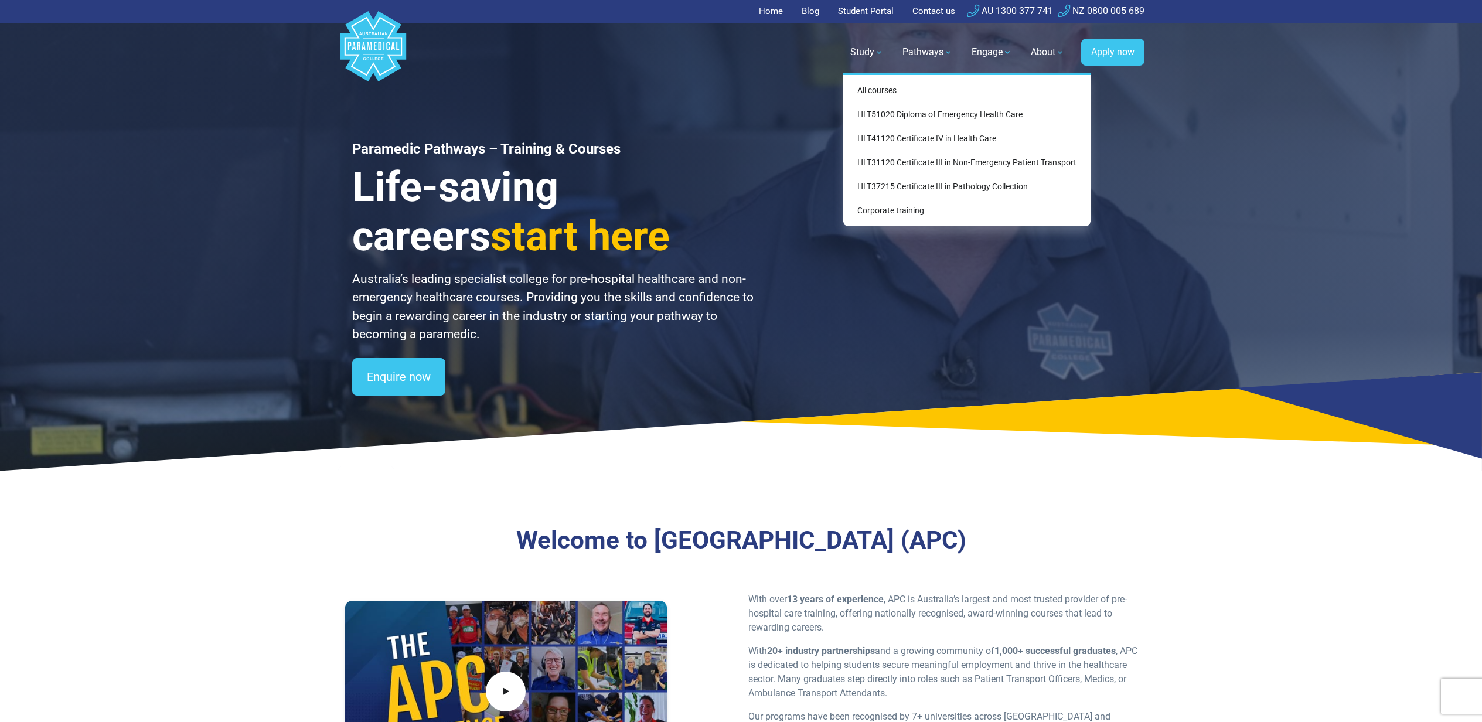 The height and width of the screenshot is (722, 1482). What do you see at coordinates (554, 149) in the screenshot?
I see `h1: Paramedic Pathways – Training & Courses` at bounding box center [554, 149].